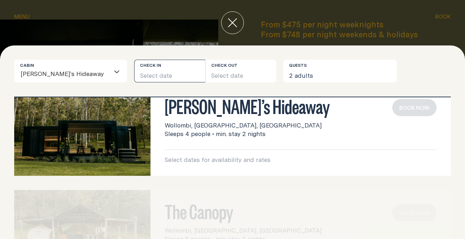  What do you see at coordinates (301, 160) in the screenshot?
I see `p: Select dates for availability and rates` at bounding box center [301, 160].